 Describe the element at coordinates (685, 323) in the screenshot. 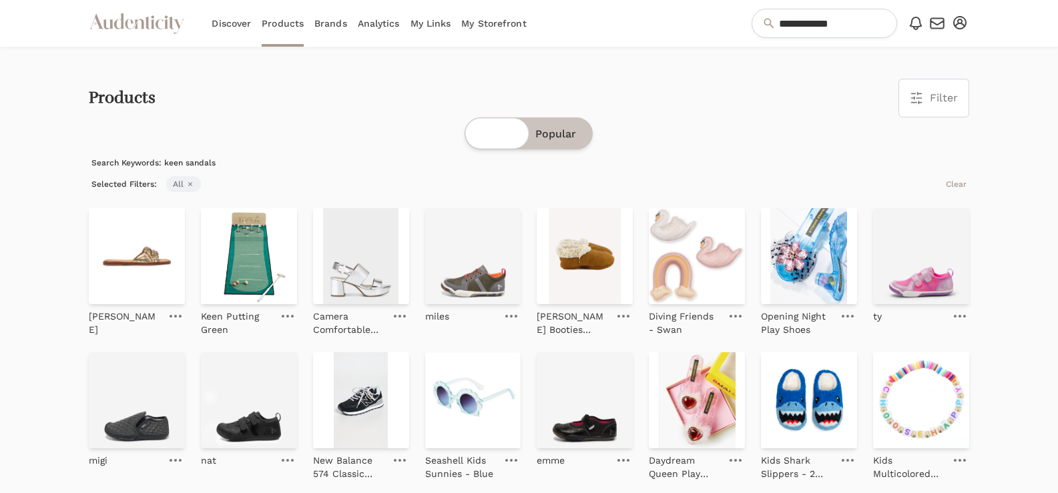

I see `p: Diving Friends - Swan` at that location.